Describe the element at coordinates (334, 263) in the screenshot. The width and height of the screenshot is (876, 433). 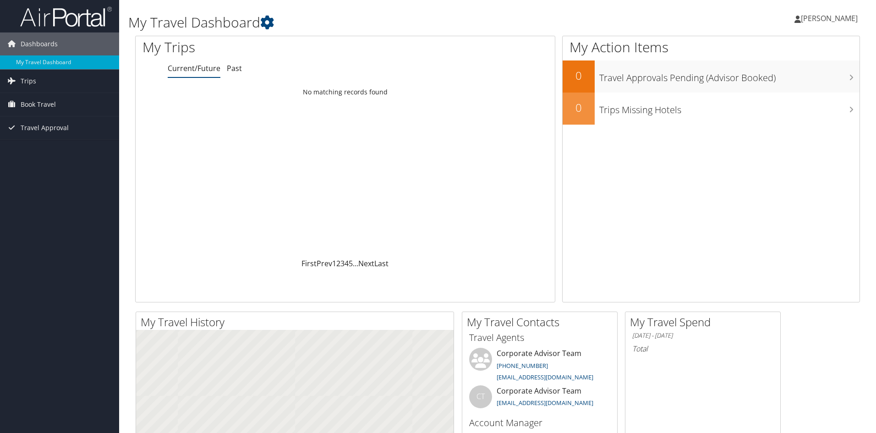
I see `a: 1` at that location.